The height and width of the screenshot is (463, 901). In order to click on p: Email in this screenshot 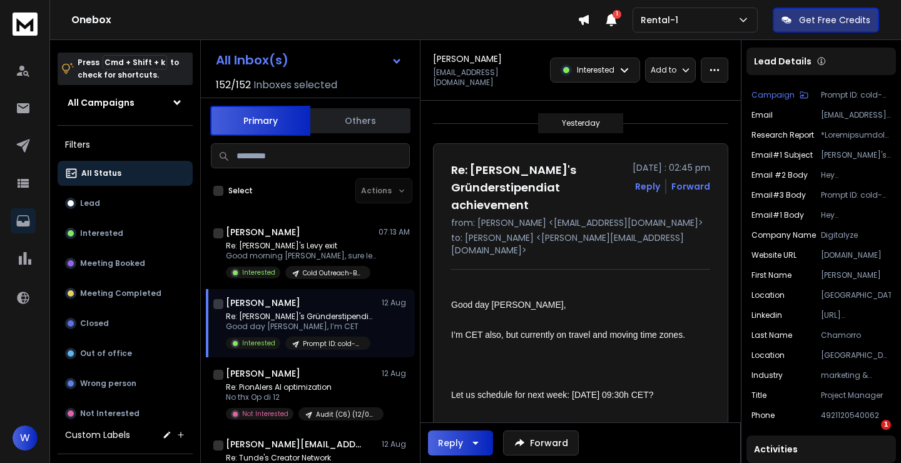, I will do `click(762, 115)`.